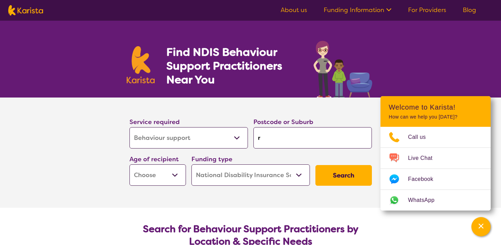  What do you see at coordinates (313, 138) in the screenshot?
I see `input: Type` at bounding box center [313, 138].